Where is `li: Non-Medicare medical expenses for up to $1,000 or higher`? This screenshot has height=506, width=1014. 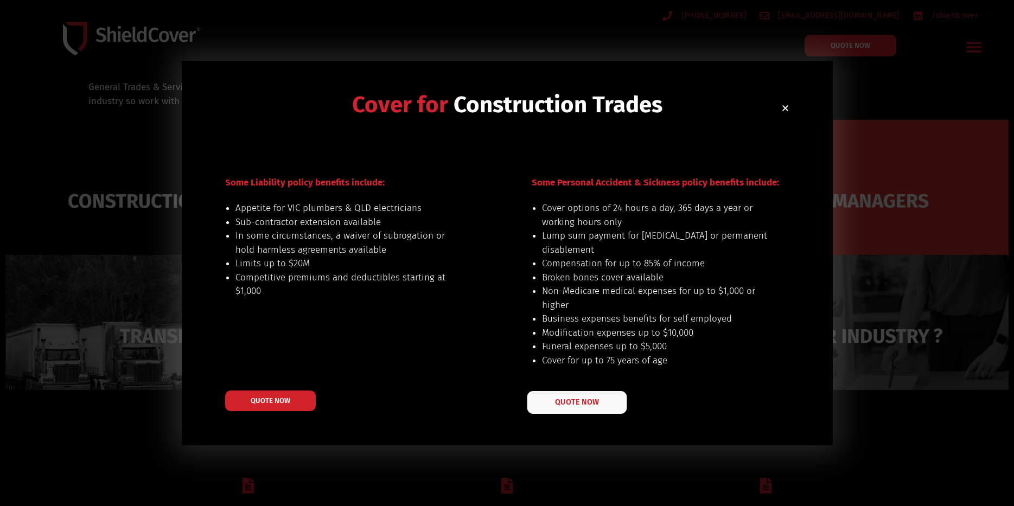
li: Non-Medicare medical expenses for up to $1,000 or higher is located at coordinates (655, 298).